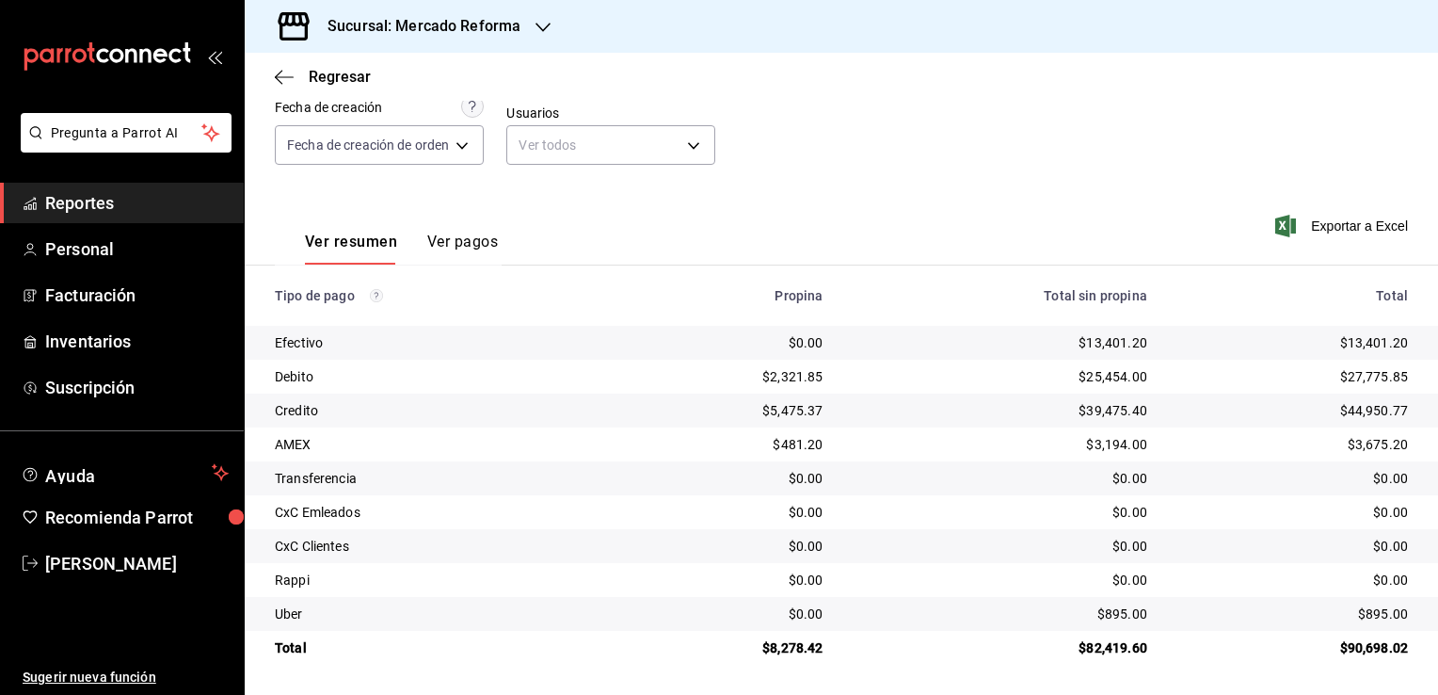 This screenshot has height=695, width=1438. Describe the element at coordinates (136, 295) in the screenshot. I see `span: Facturación` at that location.